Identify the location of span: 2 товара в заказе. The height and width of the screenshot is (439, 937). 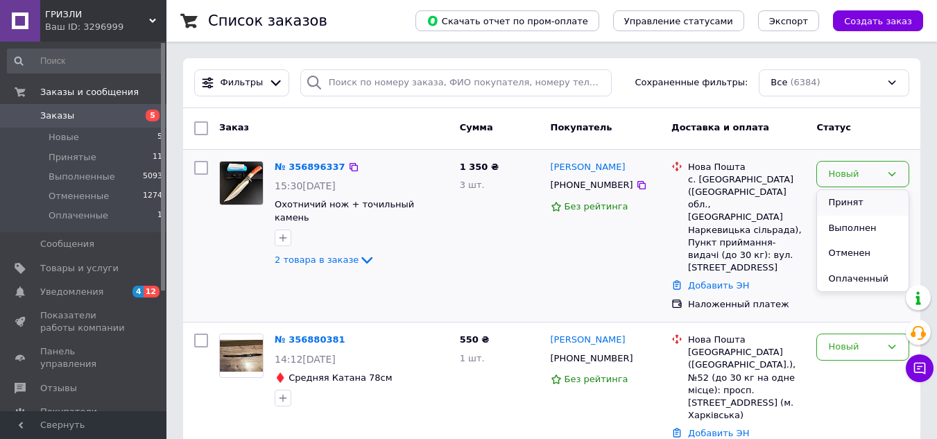
(316, 259).